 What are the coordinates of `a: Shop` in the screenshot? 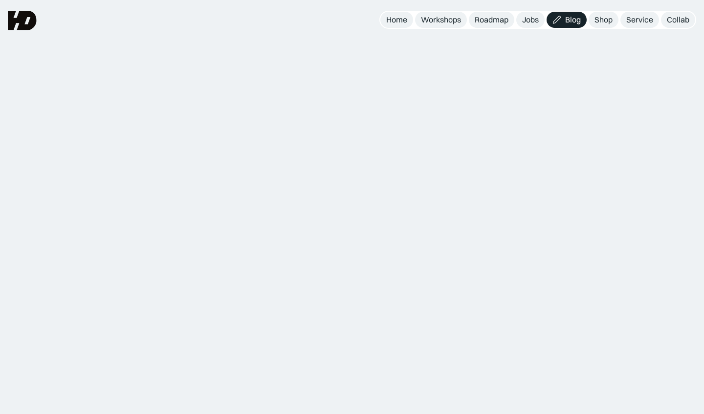 It's located at (603, 20).